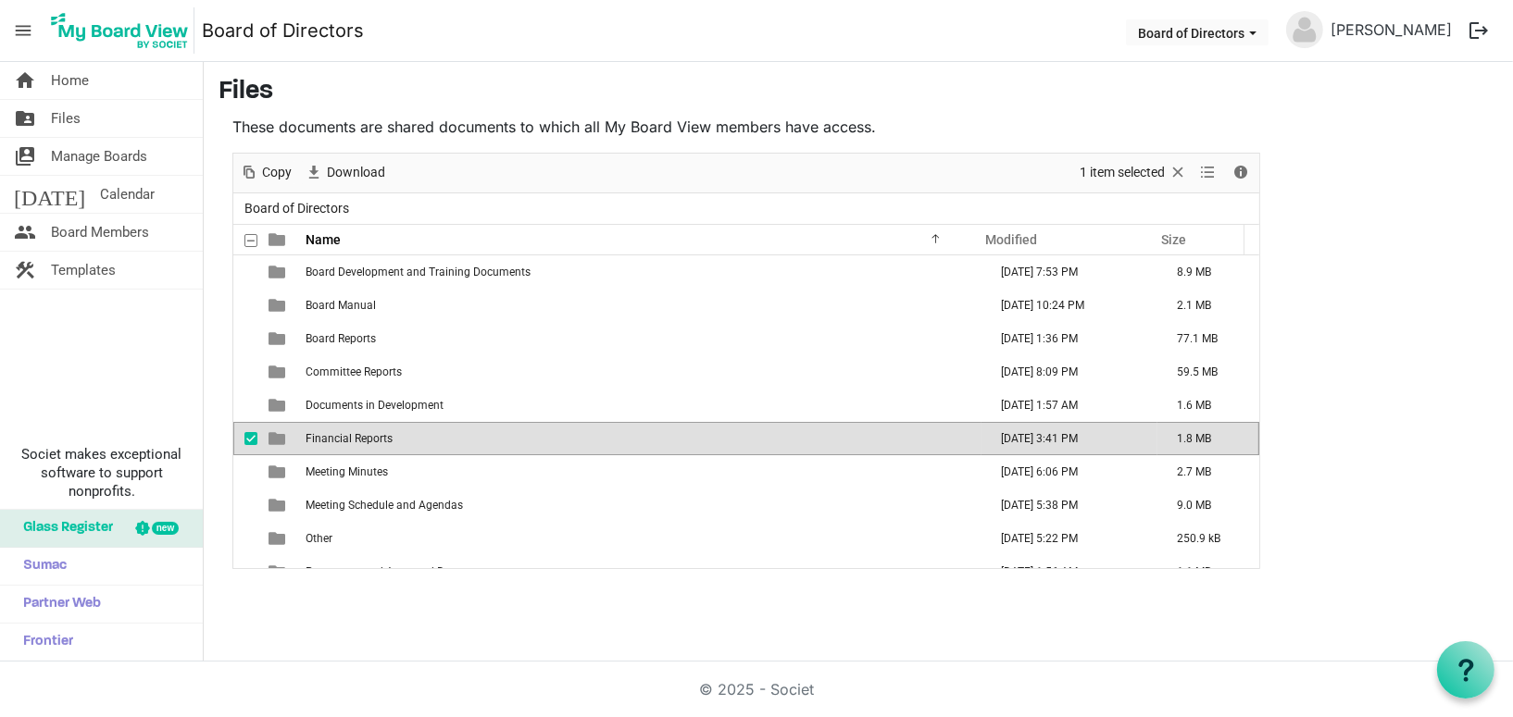 The width and height of the screenshot is (1513, 717). What do you see at coordinates (400, 572) in the screenshot?
I see `span: Permanent and Approved Documents` at bounding box center [400, 572].